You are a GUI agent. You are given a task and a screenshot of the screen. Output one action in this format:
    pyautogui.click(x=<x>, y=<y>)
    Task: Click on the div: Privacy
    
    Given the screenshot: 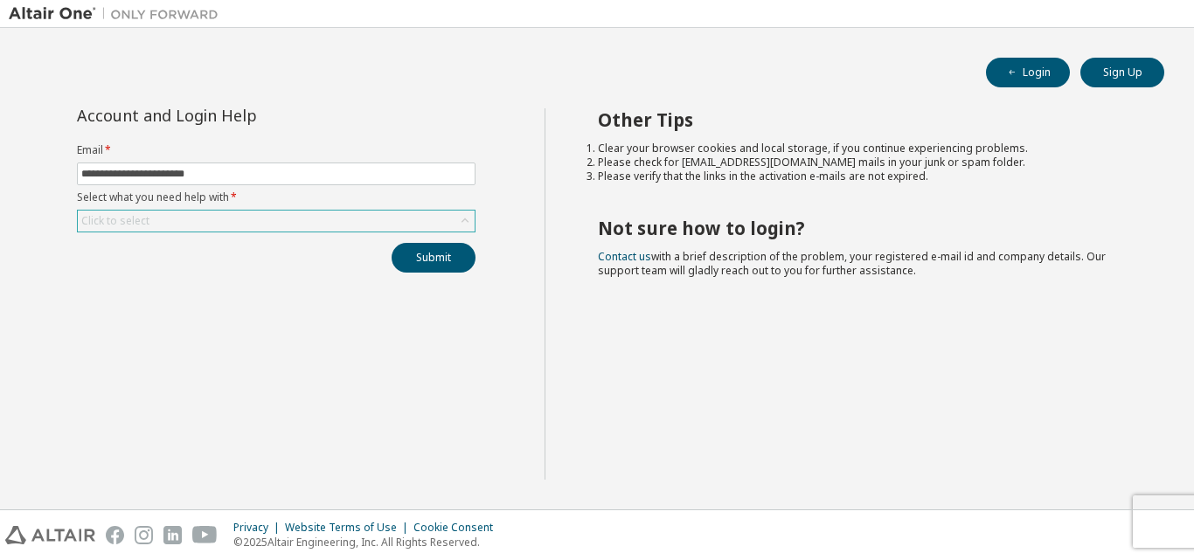 What is the action you would take?
    pyautogui.click(x=259, y=528)
    